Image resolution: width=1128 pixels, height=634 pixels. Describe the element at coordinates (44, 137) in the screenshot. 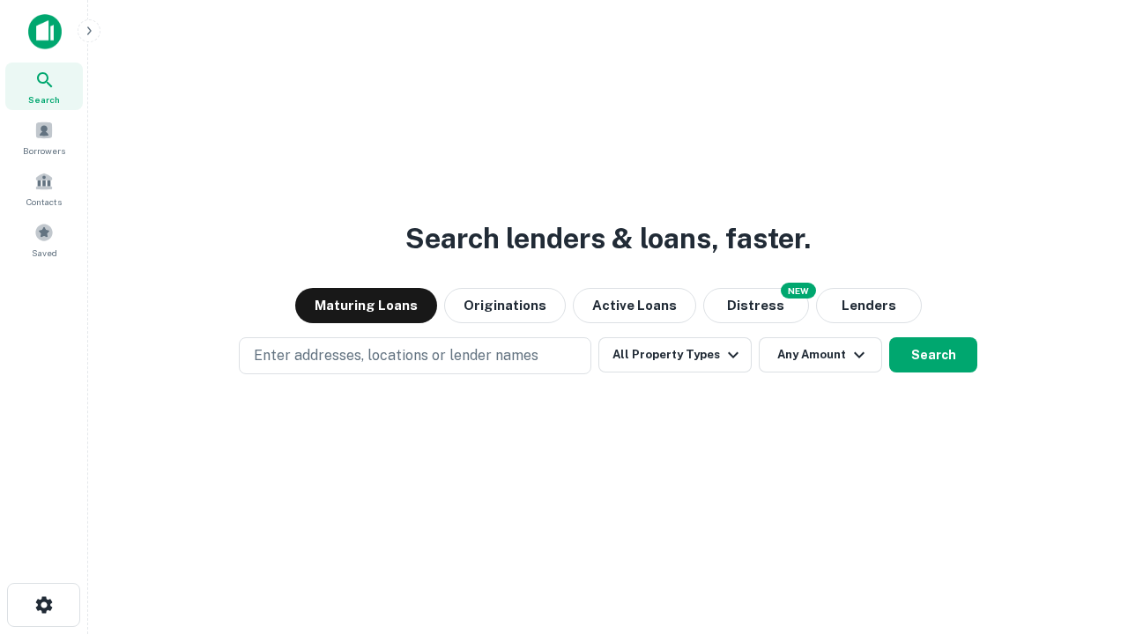

I see `a: Borrowers` at that location.